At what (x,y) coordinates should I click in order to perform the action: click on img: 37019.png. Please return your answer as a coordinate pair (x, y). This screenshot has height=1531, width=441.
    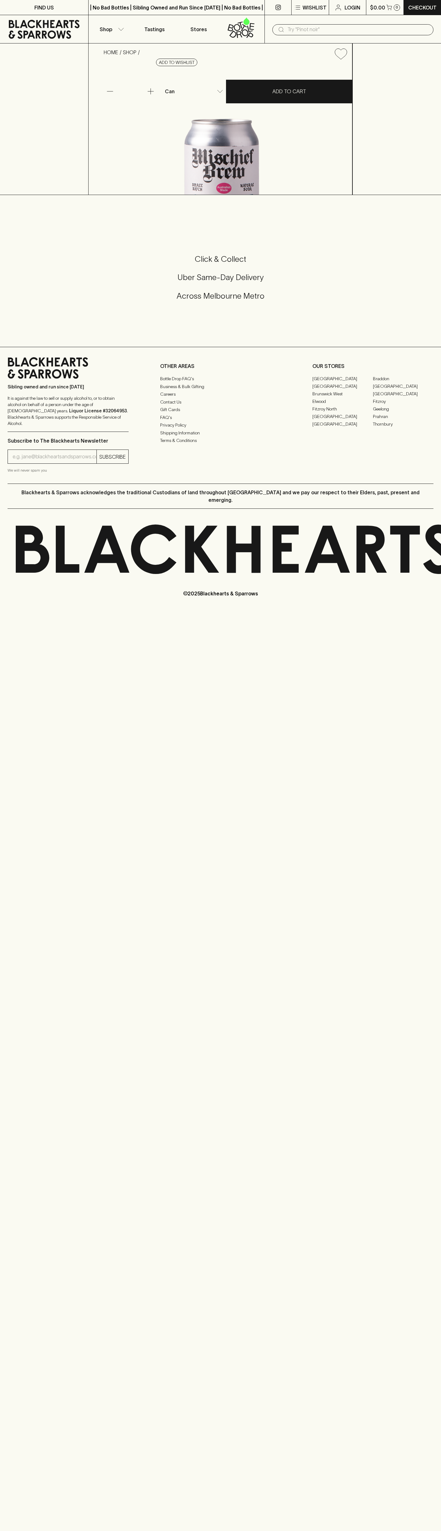
    Looking at the image, I should click on (225, 129).